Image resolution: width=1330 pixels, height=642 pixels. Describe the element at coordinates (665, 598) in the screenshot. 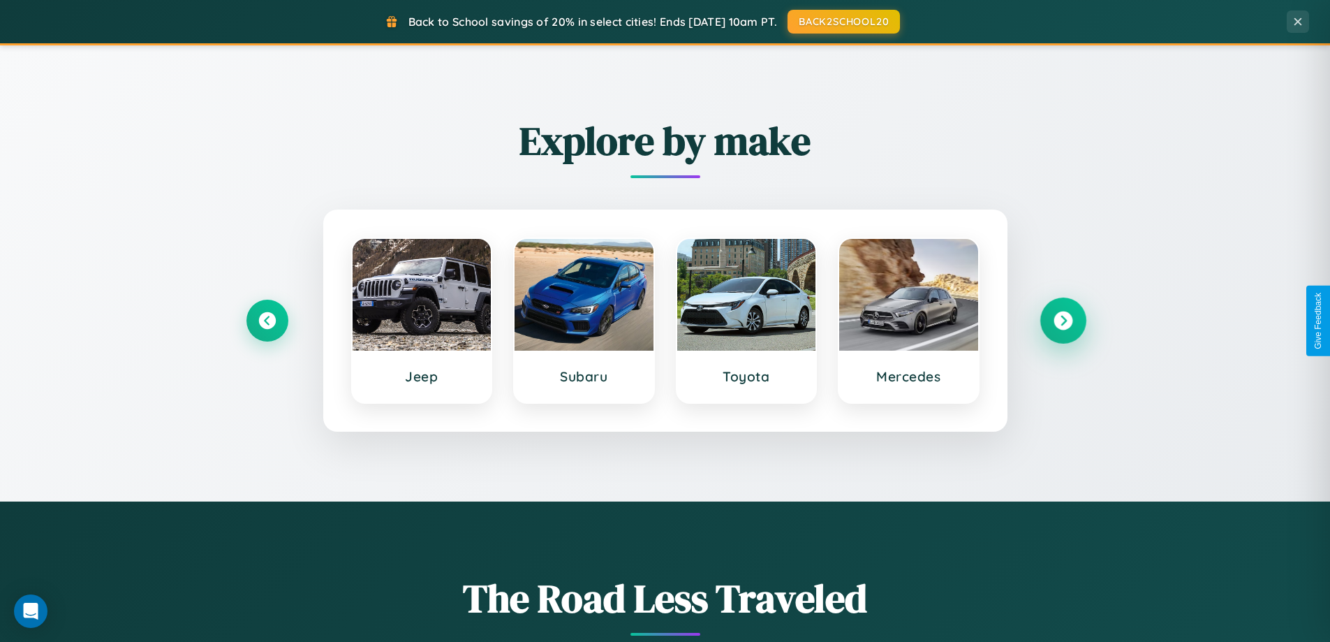

I see `h1: The Road Less Traveled` at that location.